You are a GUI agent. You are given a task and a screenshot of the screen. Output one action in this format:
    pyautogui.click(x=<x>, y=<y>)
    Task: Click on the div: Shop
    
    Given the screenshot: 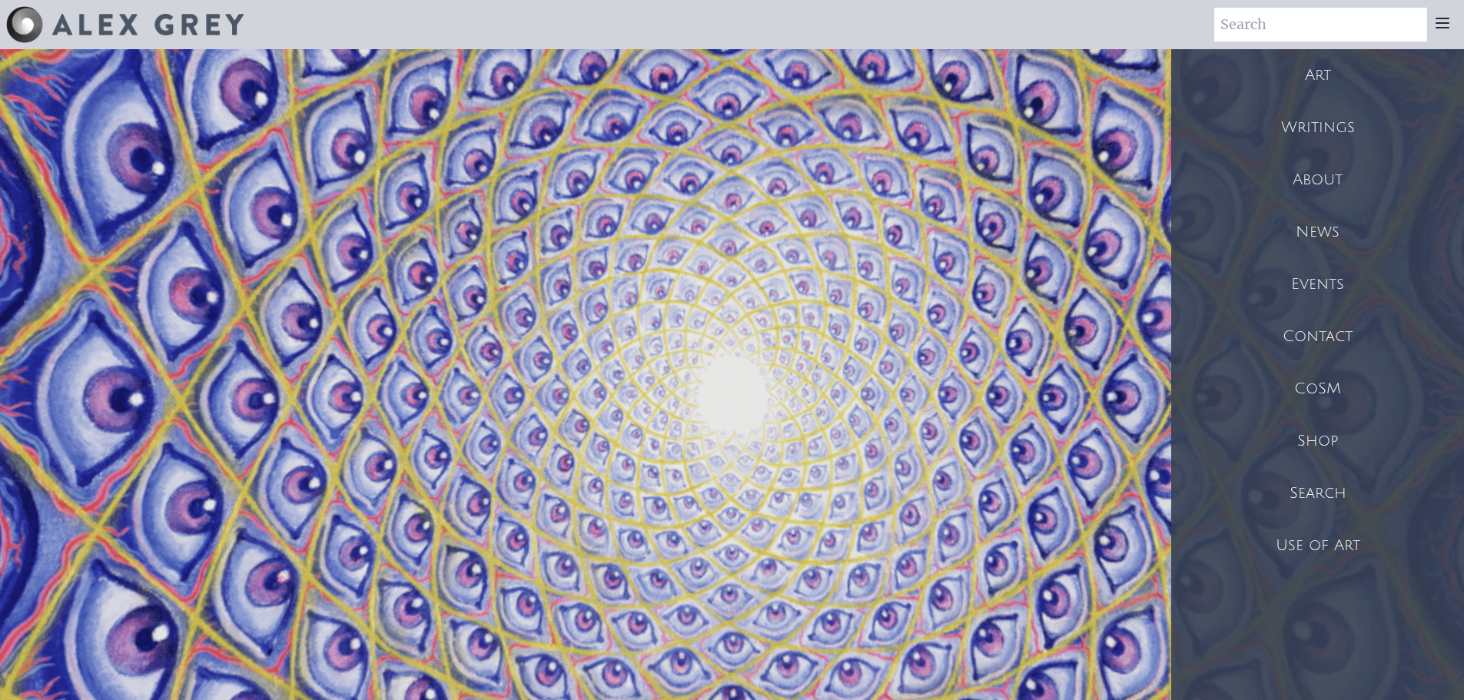 What is the action you would take?
    pyautogui.click(x=1317, y=441)
    